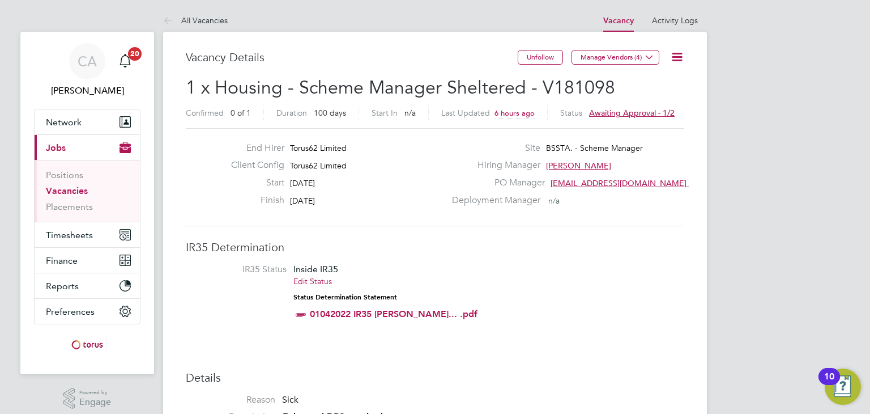  I want to click on strong: Status Determination Statement, so click(345, 297).